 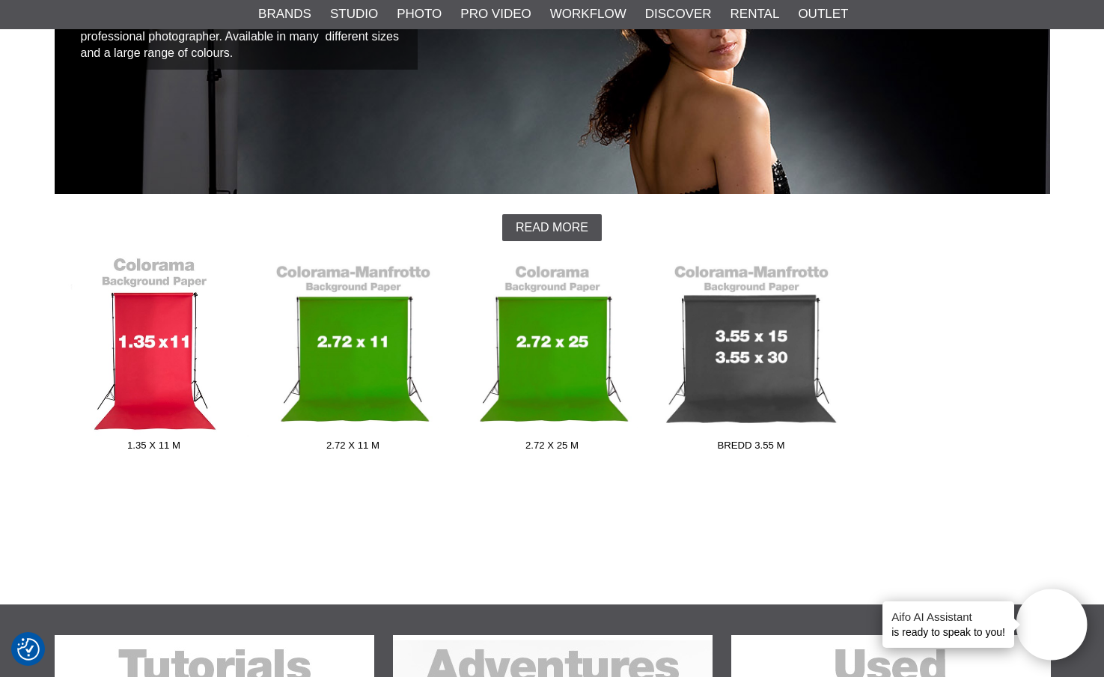 I want to click on span: 2.72 x 11 m, so click(x=353, y=448).